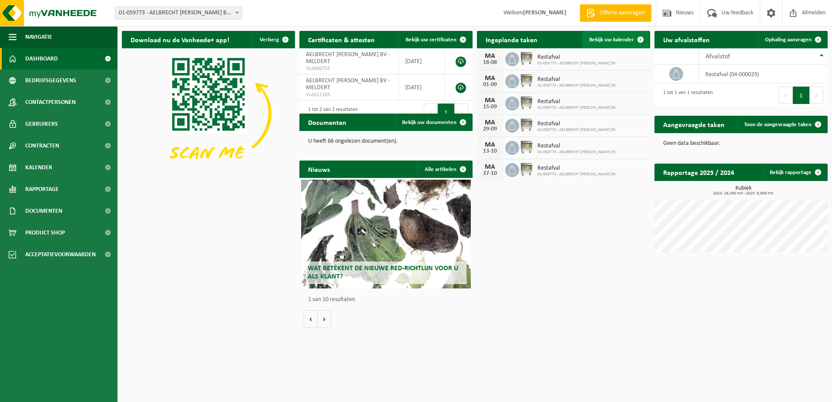 The image size is (832, 402). Describe the element at coordinates (349, 95) in the screenshot. I see `span: VLA611103` at that location.